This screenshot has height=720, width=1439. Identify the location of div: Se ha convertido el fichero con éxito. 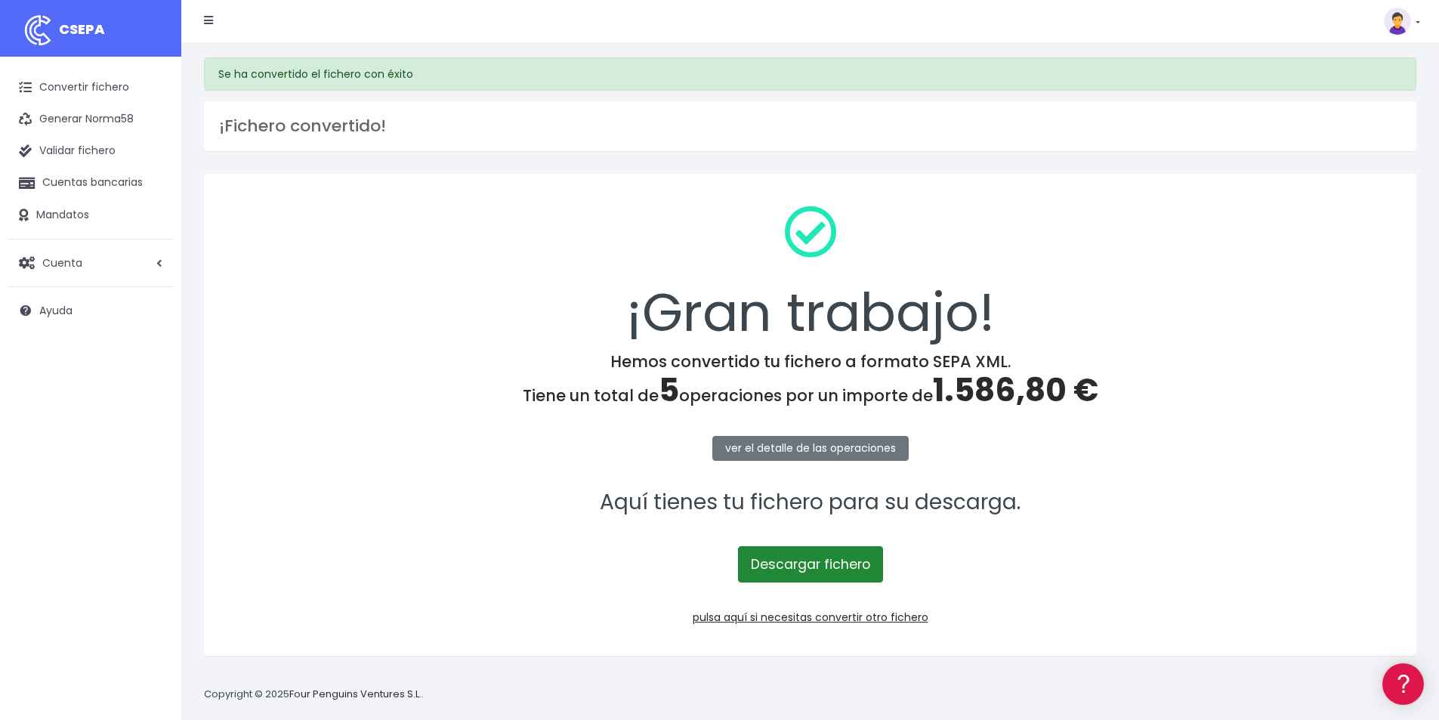
(810, 74).